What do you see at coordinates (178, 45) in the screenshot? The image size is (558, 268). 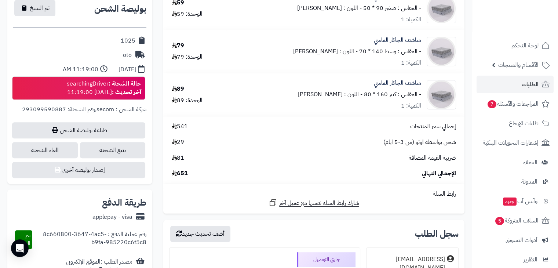 I see `div: 79` at bounding box center [178, 45].